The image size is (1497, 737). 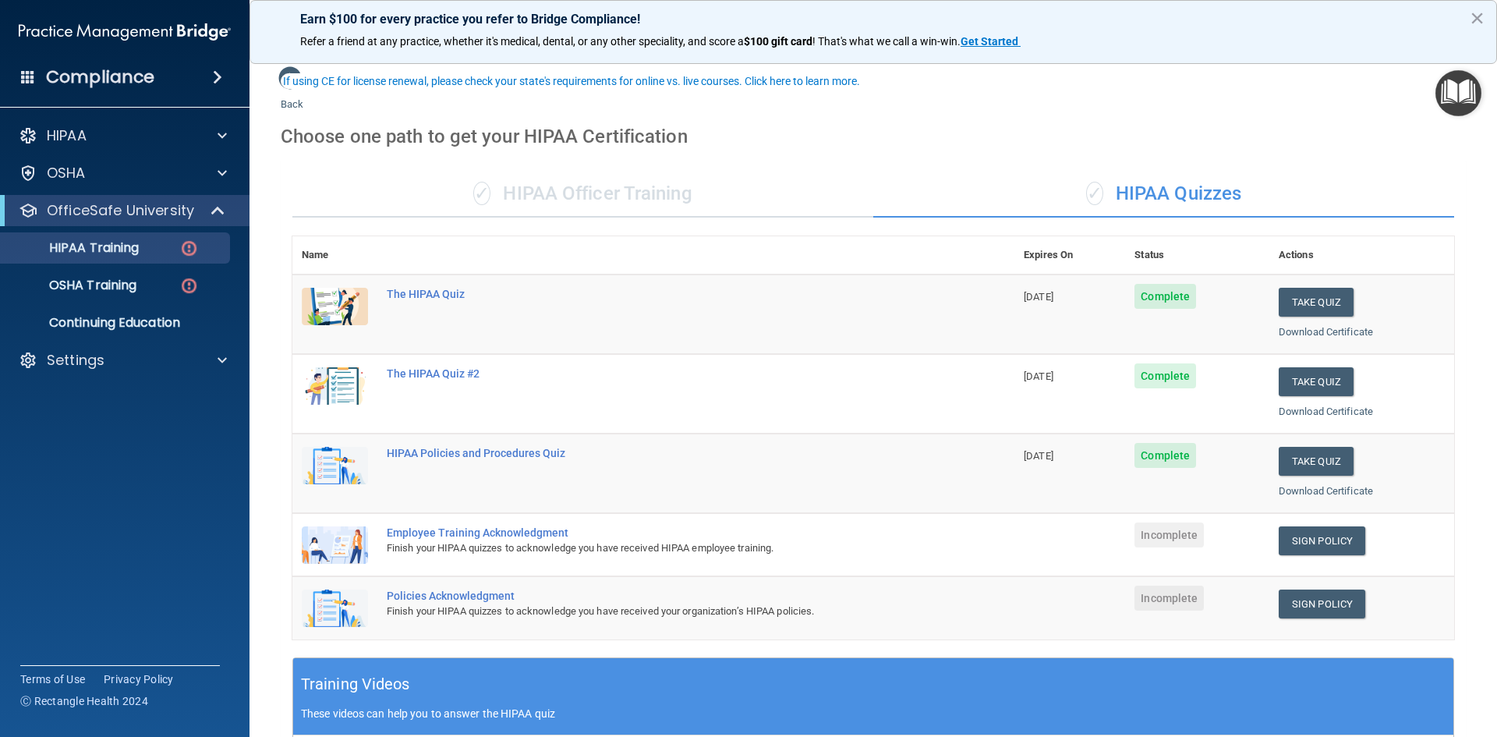 I want to click on div: HIPAA Policies and Procedures Quiz, so click(x=661, y=453).